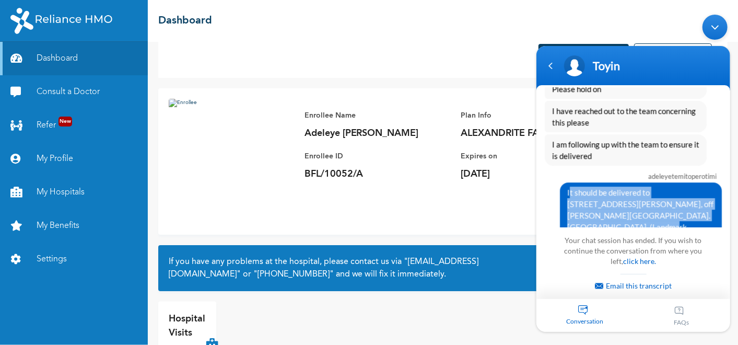  What do you see at coordinates (187, 326) in the screenshot?
I see `p: Hospital Visits` at bounding box center [187, 326].